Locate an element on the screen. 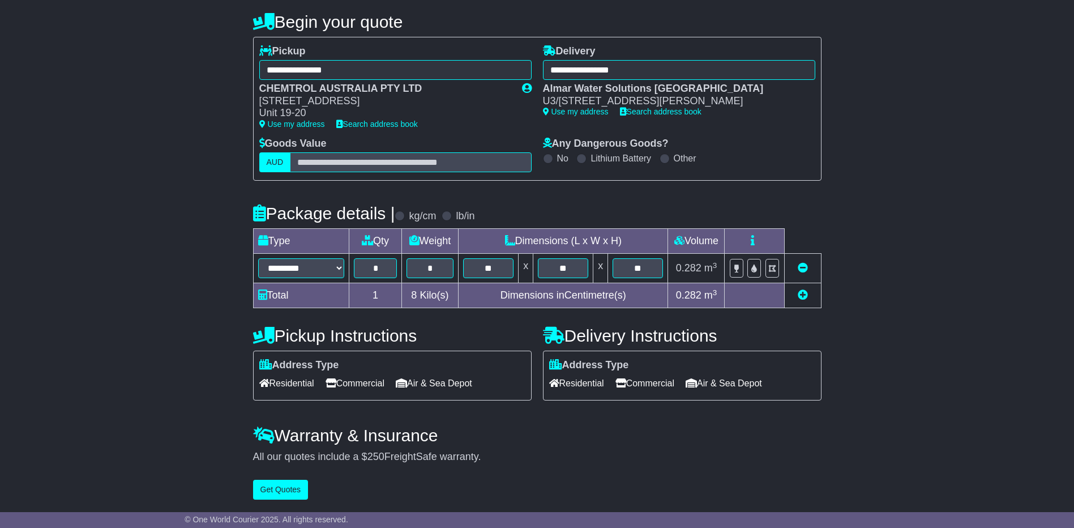 This screenshot has height=528, width=1074. td: Volume is located at coordinates (697, 241).